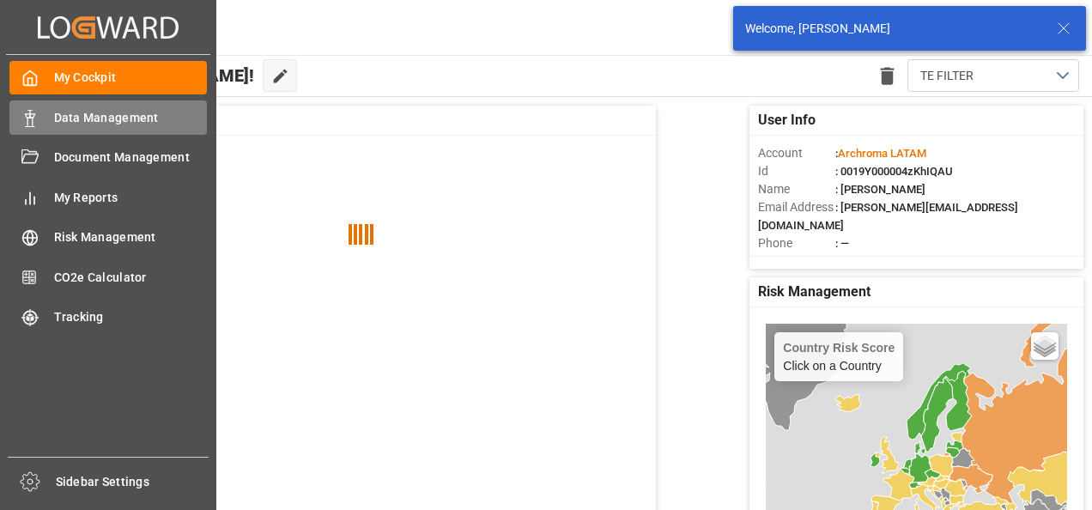 This screenshot has height=510, width=1092. I want to click on h4: Country Risk Score, so click(839, 348).